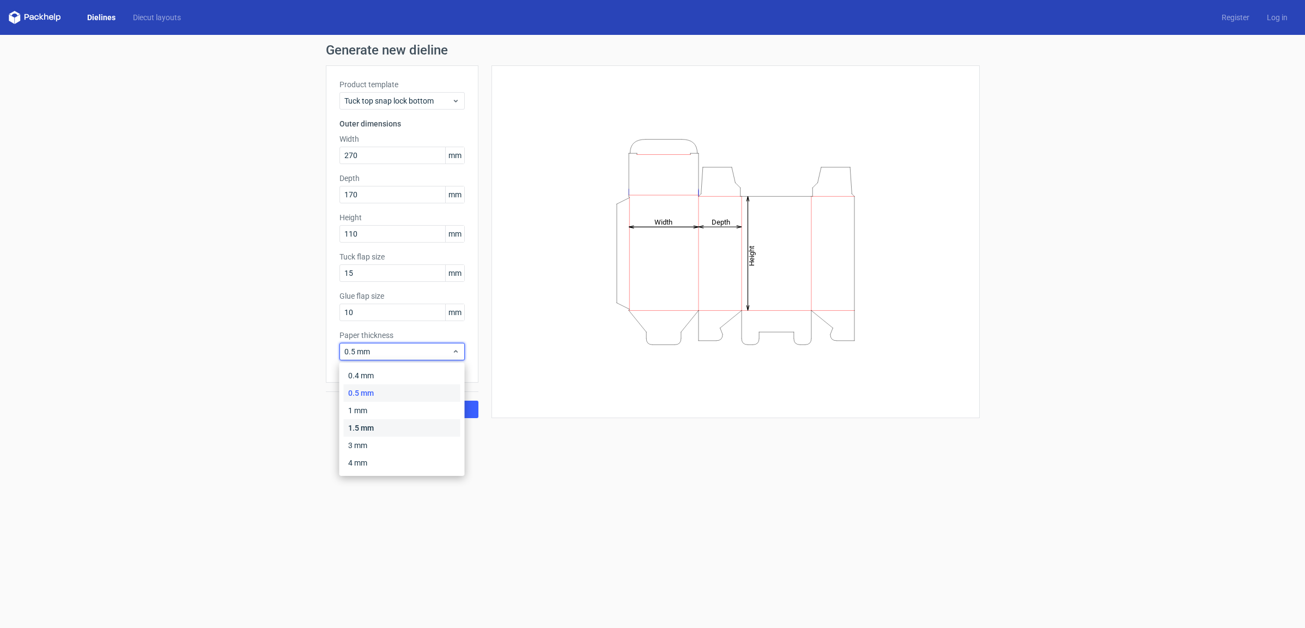 The width and height of the screenshot is (1305, 628). I want to click on label: Paper thickness, so click(402, 335).